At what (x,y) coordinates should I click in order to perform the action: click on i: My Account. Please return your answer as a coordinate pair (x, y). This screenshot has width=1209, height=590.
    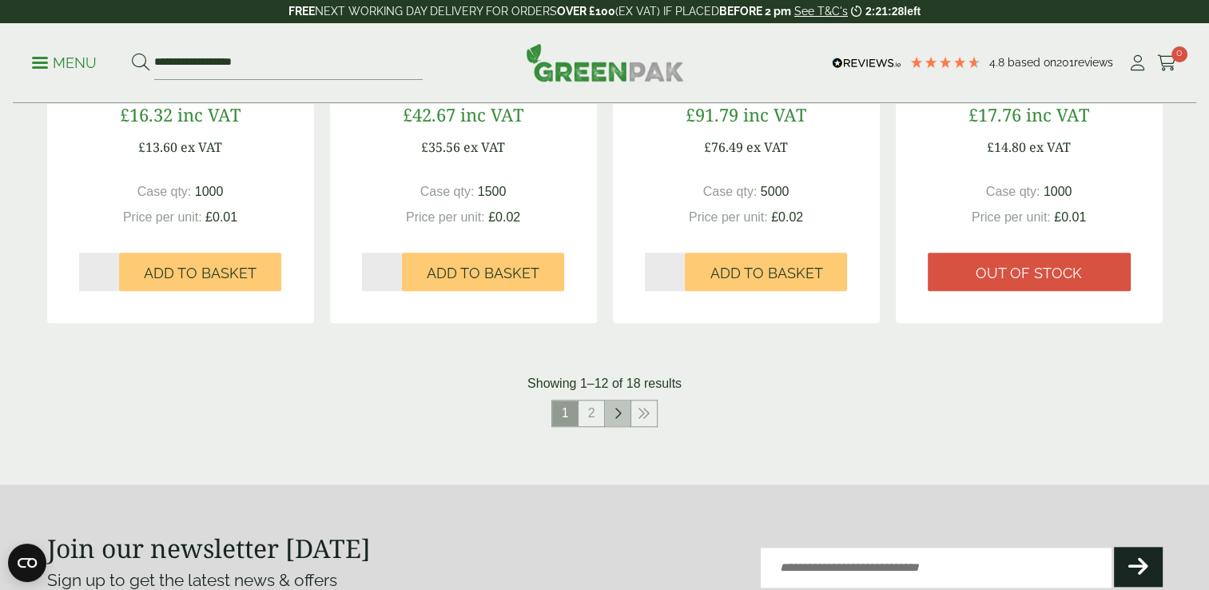
    Looking at the image, I should click on (1137, 63).